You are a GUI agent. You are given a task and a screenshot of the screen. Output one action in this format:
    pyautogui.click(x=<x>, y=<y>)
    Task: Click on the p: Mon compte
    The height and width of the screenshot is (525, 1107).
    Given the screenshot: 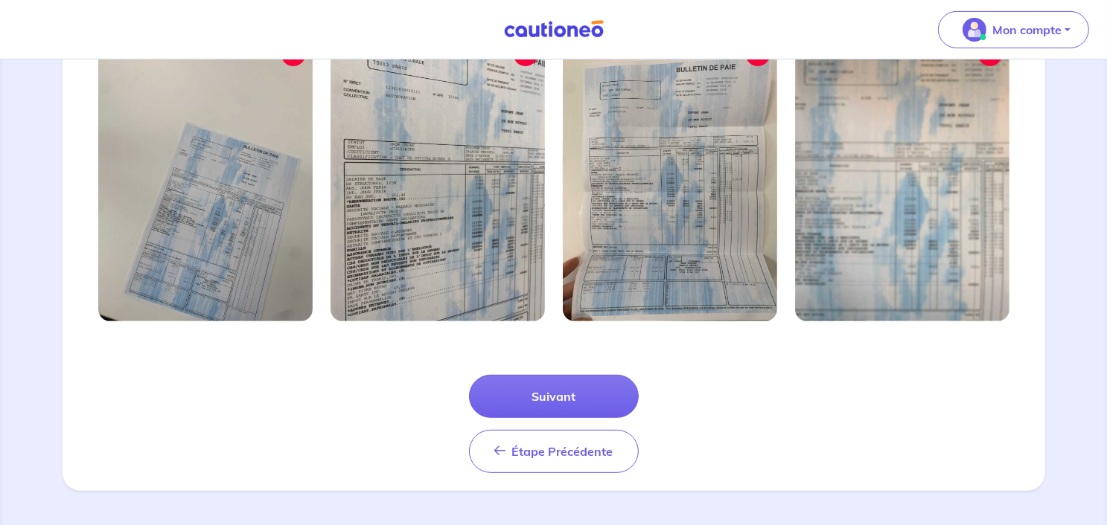 What is the action you would take?
    pyautogui.click(x=1026, y=30)
    